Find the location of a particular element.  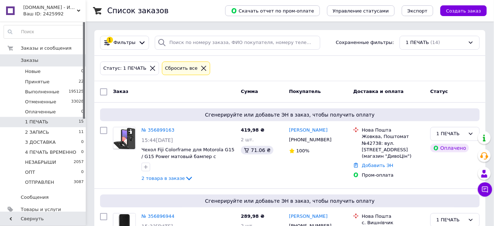

span: Сохраненные фильтры: is located at coordinates (365, 43).